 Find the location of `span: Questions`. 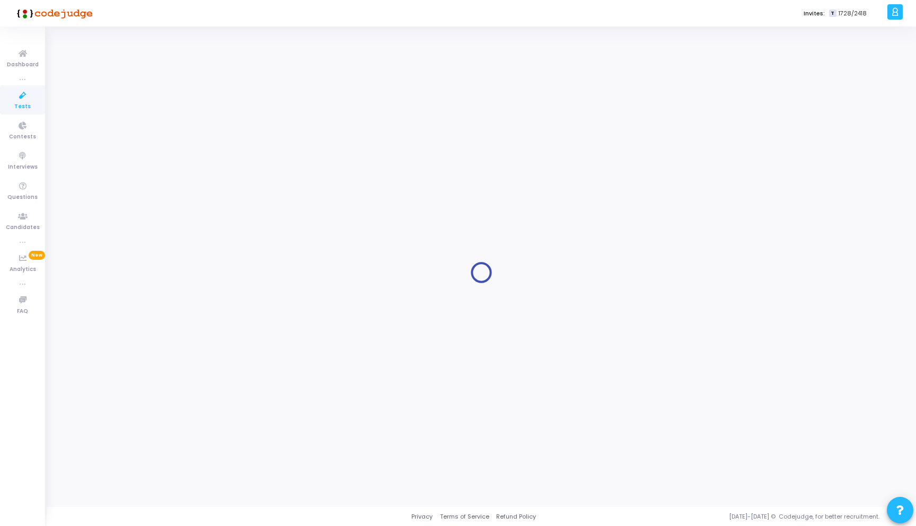

span: Questions is located at coordinates (22, 197).